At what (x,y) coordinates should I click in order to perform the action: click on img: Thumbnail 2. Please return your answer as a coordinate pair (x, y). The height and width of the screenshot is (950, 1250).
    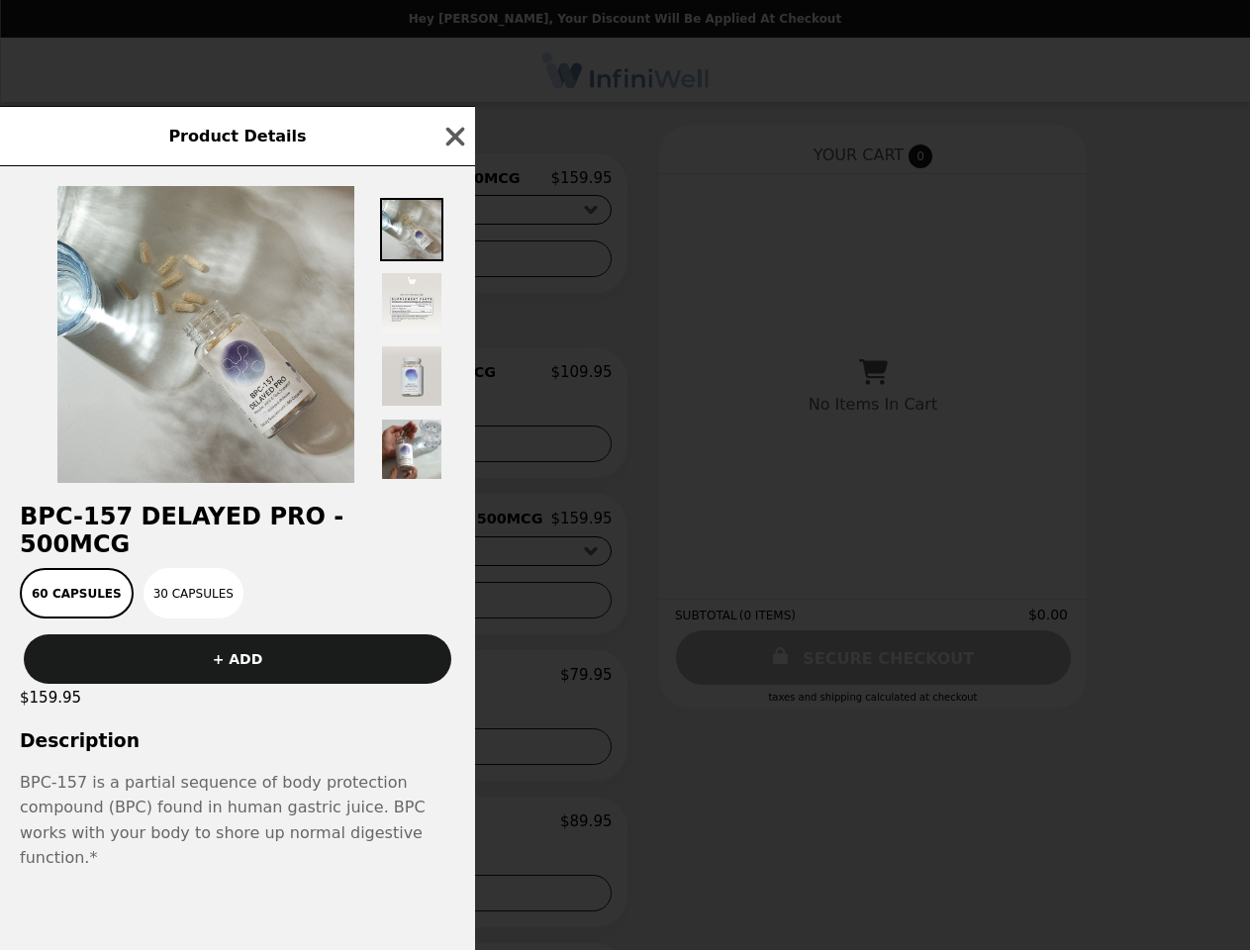
    Looking at the image, I should click on (412, 303).